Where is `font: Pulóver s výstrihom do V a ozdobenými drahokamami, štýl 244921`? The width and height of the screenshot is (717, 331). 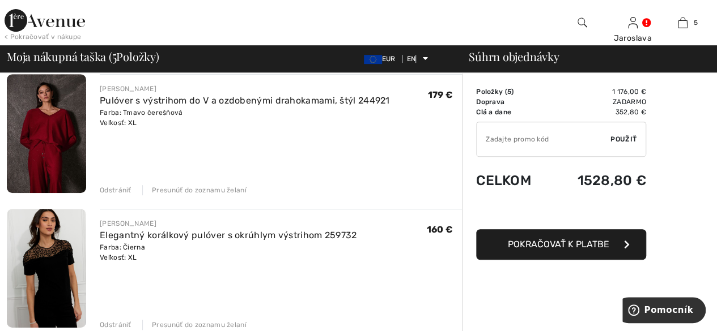 font: Pulóver s výstrihom do V a ozdobenými drahokamami, štýl 244921 is located at coordinates (245, 100).